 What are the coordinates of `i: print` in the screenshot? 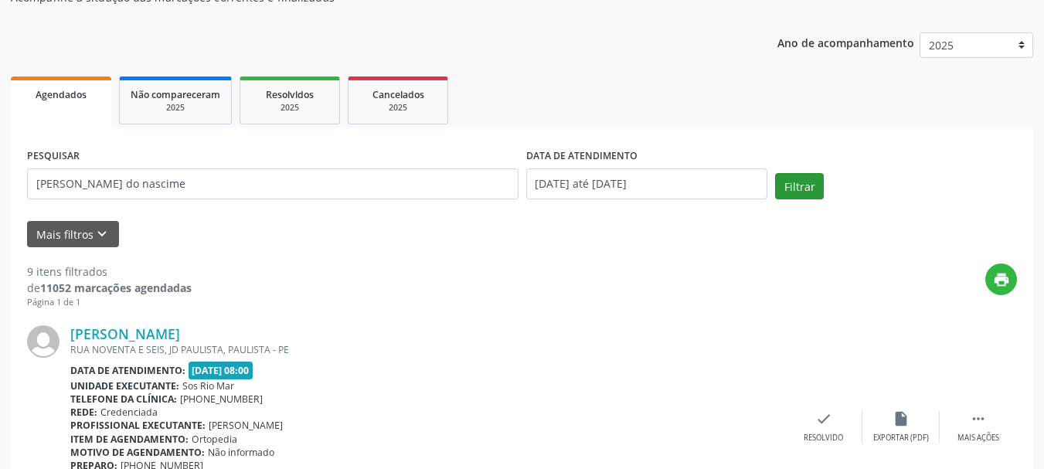 It's located at (1001, 280).